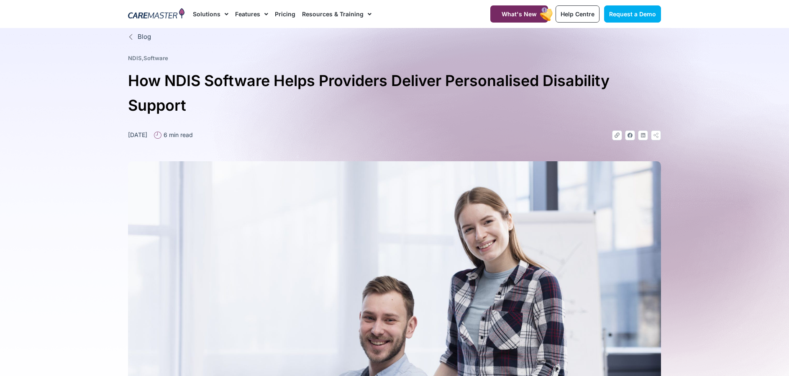 This screenshot has height=376, width=789. Describe the element at coordinates (519, 14) in the screenshot. I see `a: What's New` at that location.